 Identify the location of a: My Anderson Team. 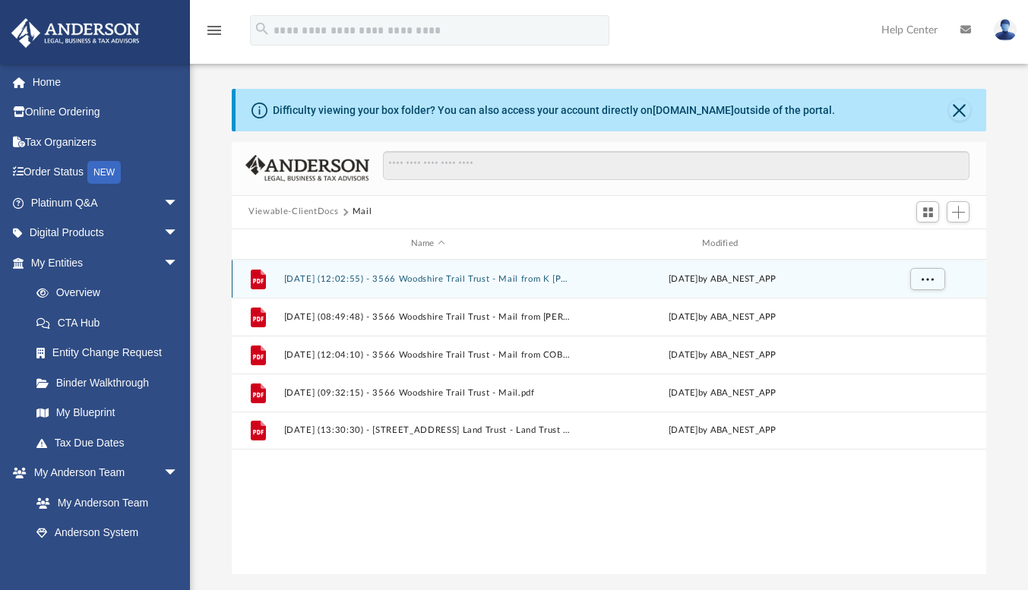
(103, 503).